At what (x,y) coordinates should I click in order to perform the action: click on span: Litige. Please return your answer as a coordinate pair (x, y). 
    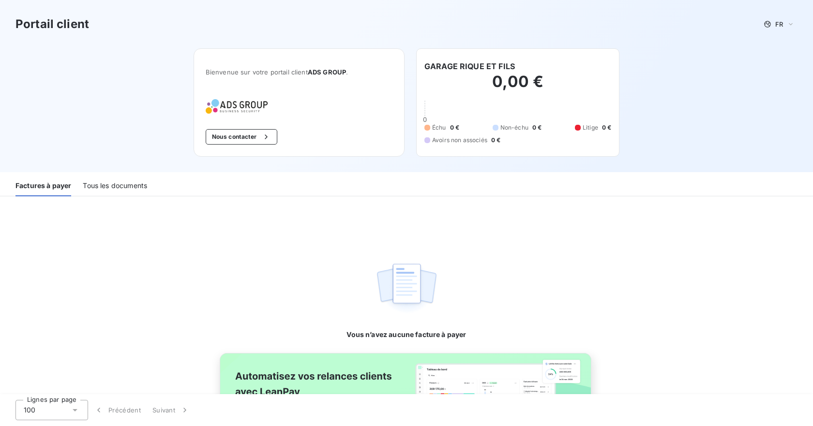
    Looking at the image, I should click on (590, 128).